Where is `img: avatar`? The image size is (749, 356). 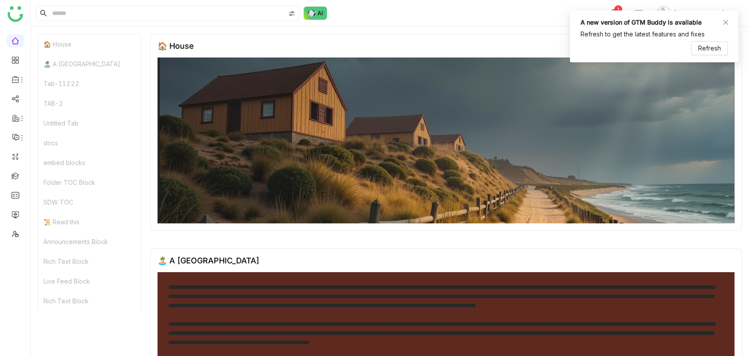 img: avatar is located at coordinates (663, 13).